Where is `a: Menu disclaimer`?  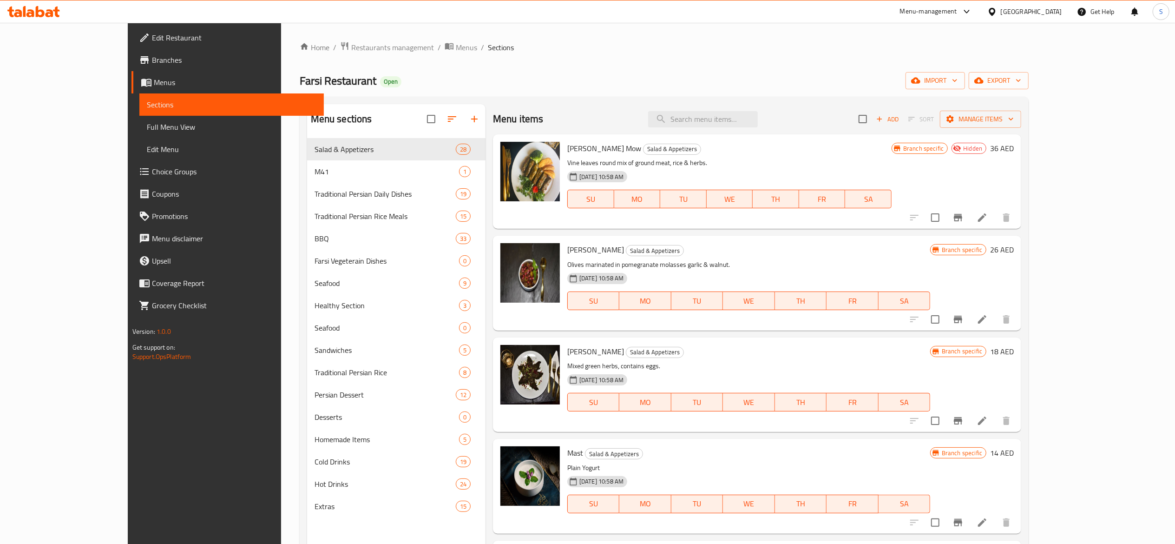
a: Menu disclaimer is located at coordinates (228, 238).